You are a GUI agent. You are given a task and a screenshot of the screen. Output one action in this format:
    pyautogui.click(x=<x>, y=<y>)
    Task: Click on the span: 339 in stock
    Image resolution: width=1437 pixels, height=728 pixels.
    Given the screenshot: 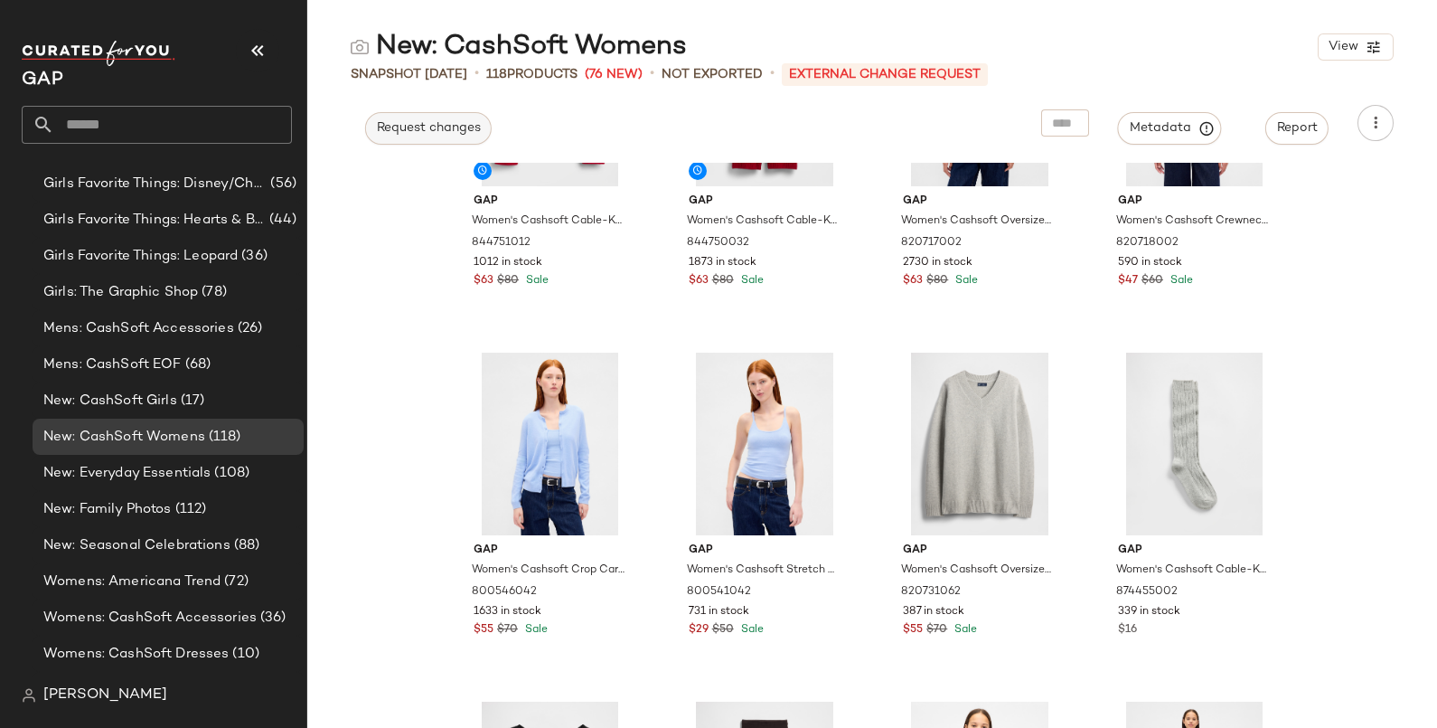 What is the action you would take?
    pyautogui.click(x=1149, y=612)
    